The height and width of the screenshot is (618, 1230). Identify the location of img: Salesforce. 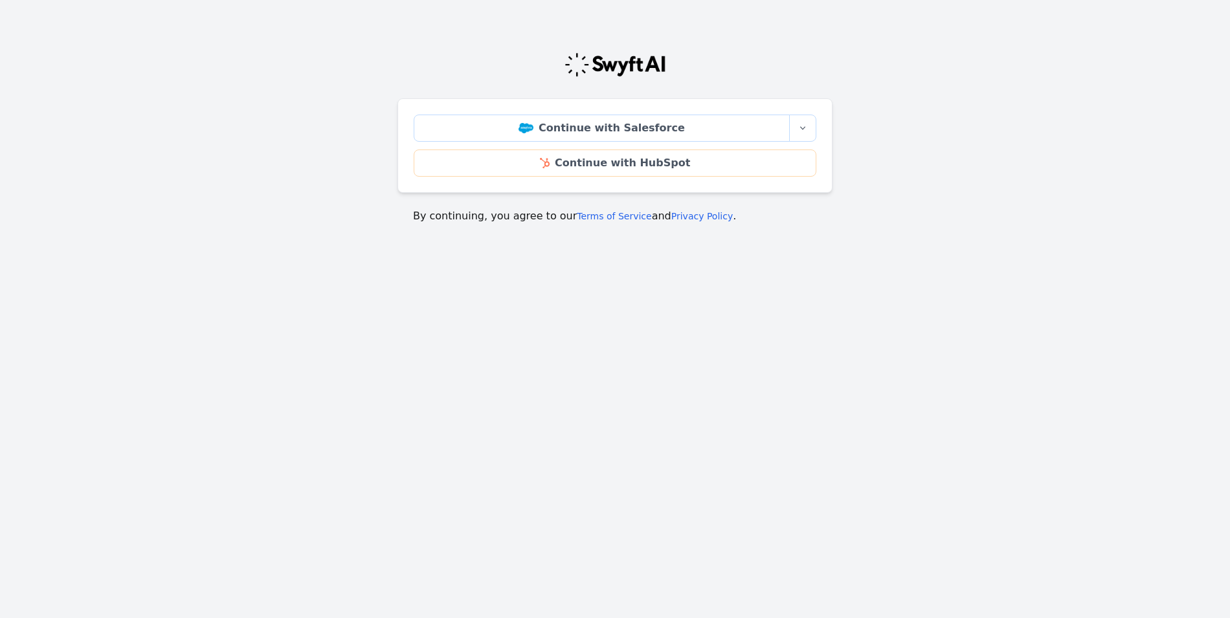
(526, 128).